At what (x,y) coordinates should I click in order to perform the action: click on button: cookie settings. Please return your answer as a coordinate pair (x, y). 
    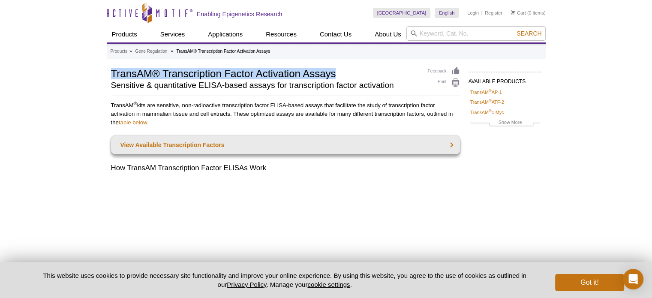
    Looking at the image, I should click on (328, 284).